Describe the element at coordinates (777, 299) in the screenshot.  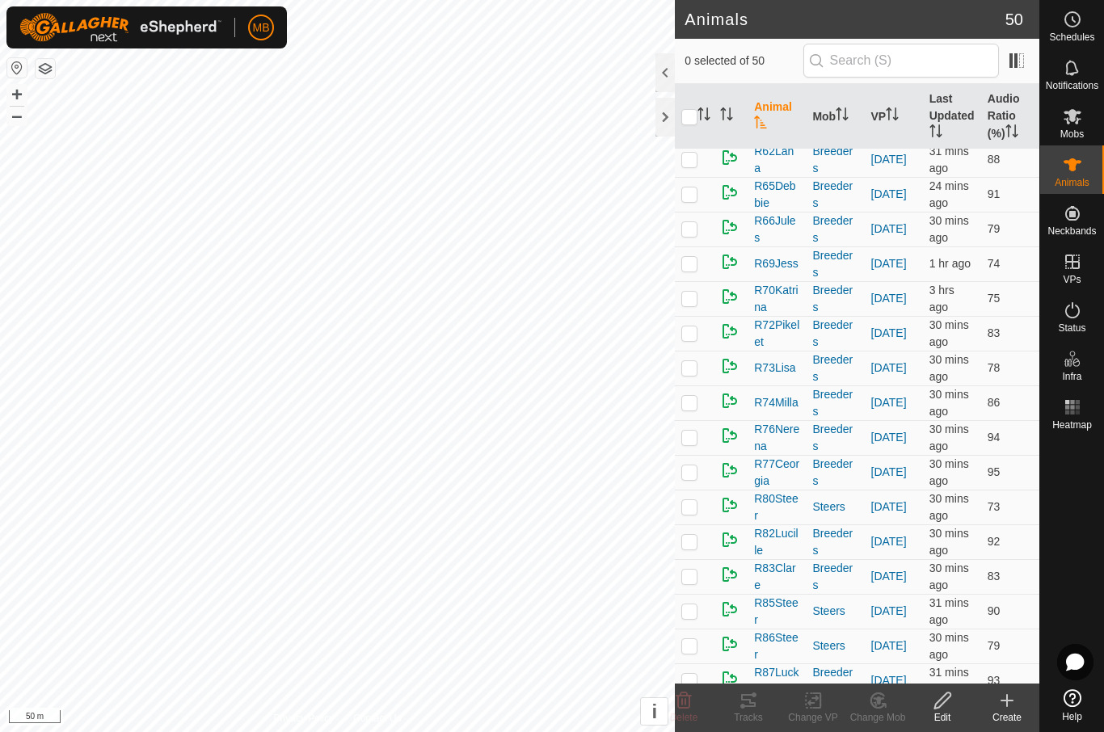
I see `span: R70Katrina` at that location.